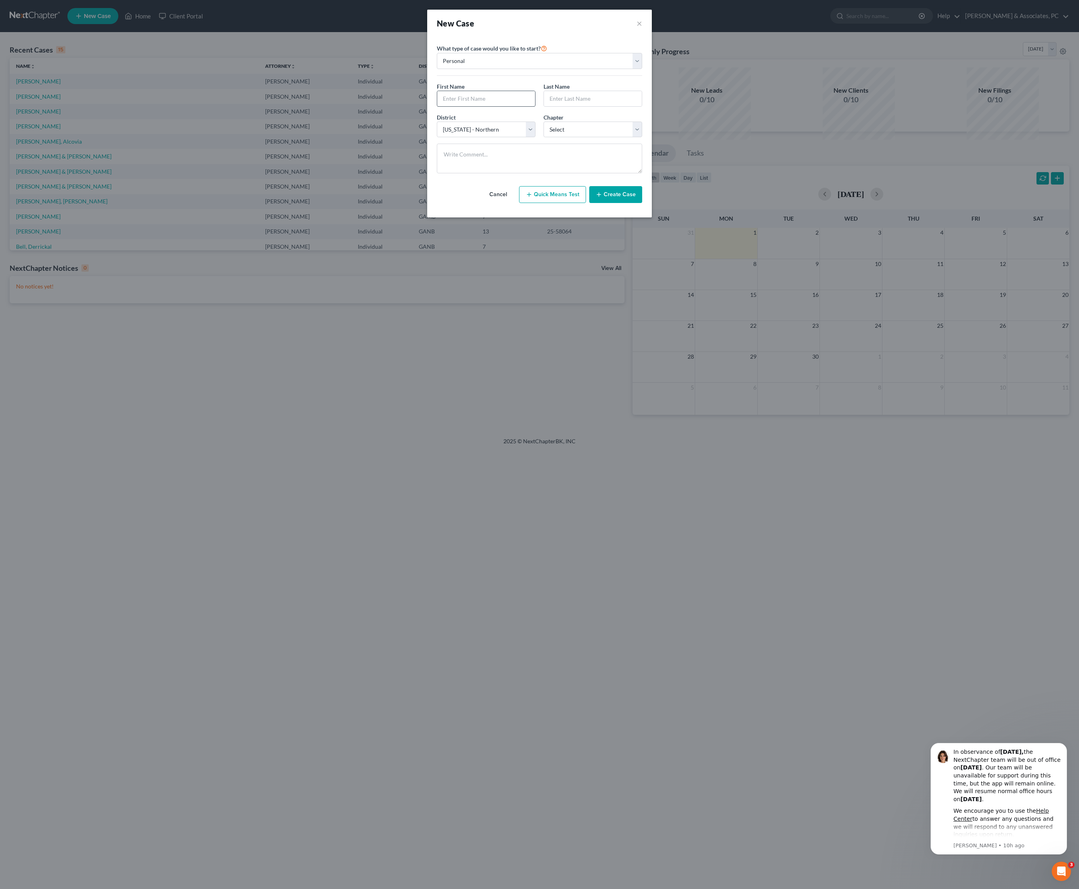 Image resolution: width=1079 pixels, height=889 pixels. What do you see at coordinates (89, 73) in the screenshot?
I see `div: In observance of the NextChapter team will be out of office on . Our team will be unavailable for...` at bounding box center [89, 73].